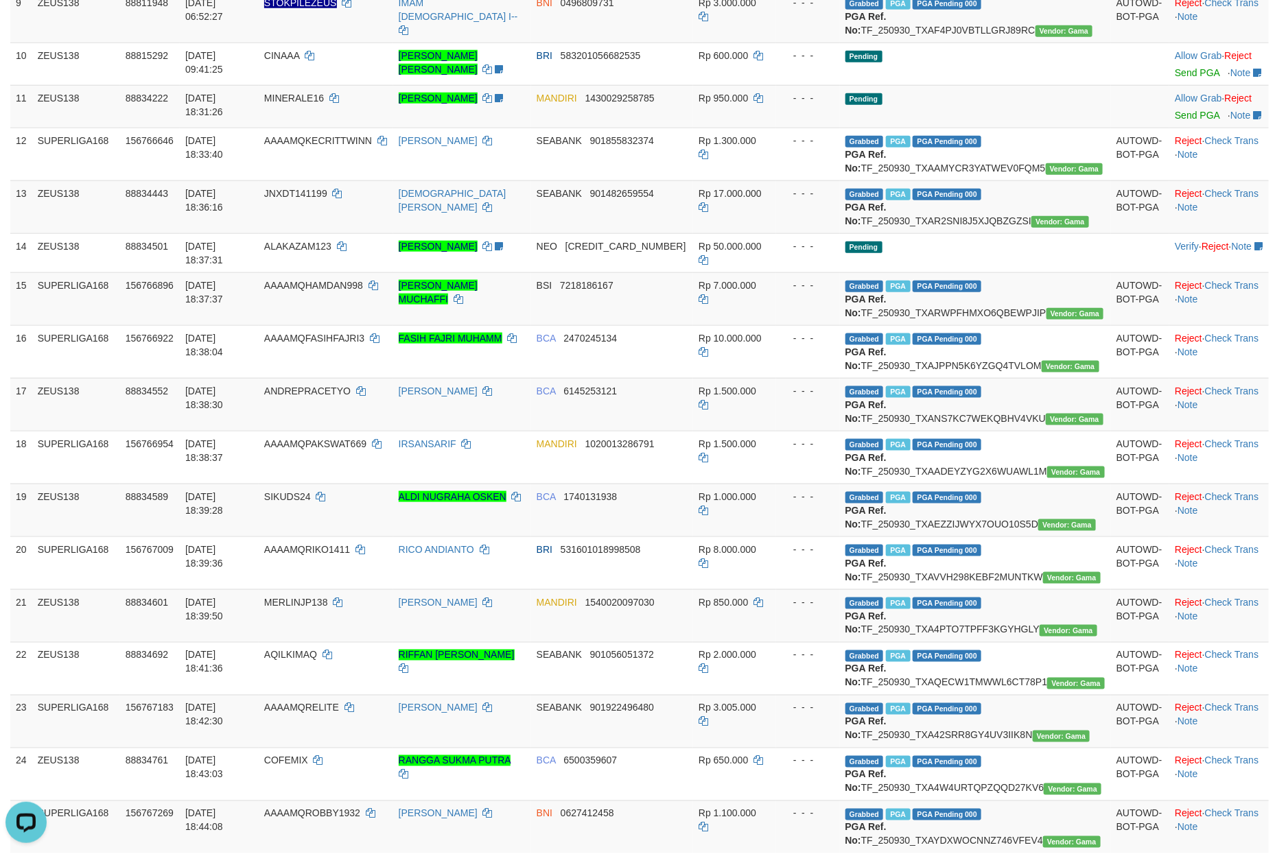 The height and width of the screenshot is (854, 1275). What do you see at coordinates (975, 615) in the screenshot?
I see `td: TF_250930_TXA4PTO7TPFF3KGYHGLY` at bounding box center [975, 615].